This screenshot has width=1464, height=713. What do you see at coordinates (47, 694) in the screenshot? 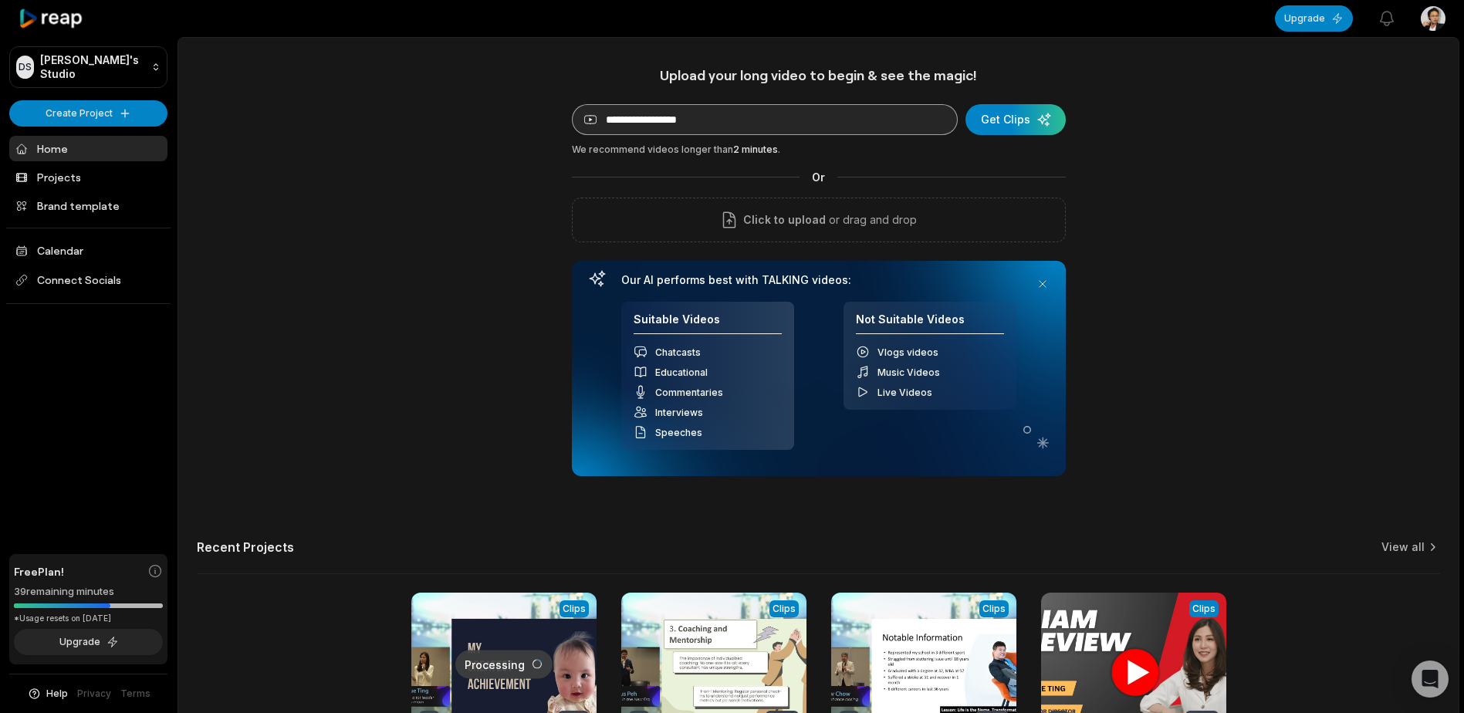
I see `button: Help` at bounding box center [47, 694].